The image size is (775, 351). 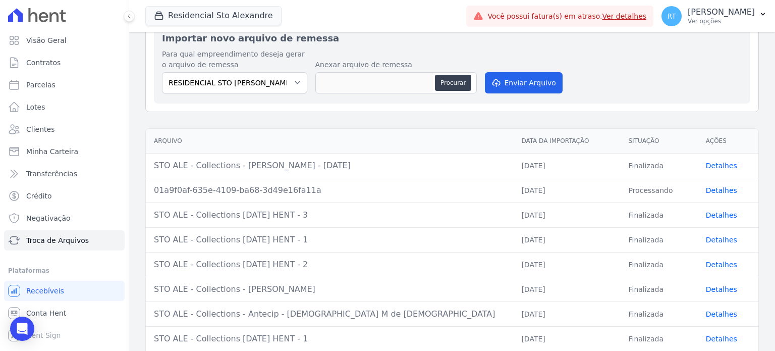 I want to click on span: Transferências, so click(x=51, y=174).